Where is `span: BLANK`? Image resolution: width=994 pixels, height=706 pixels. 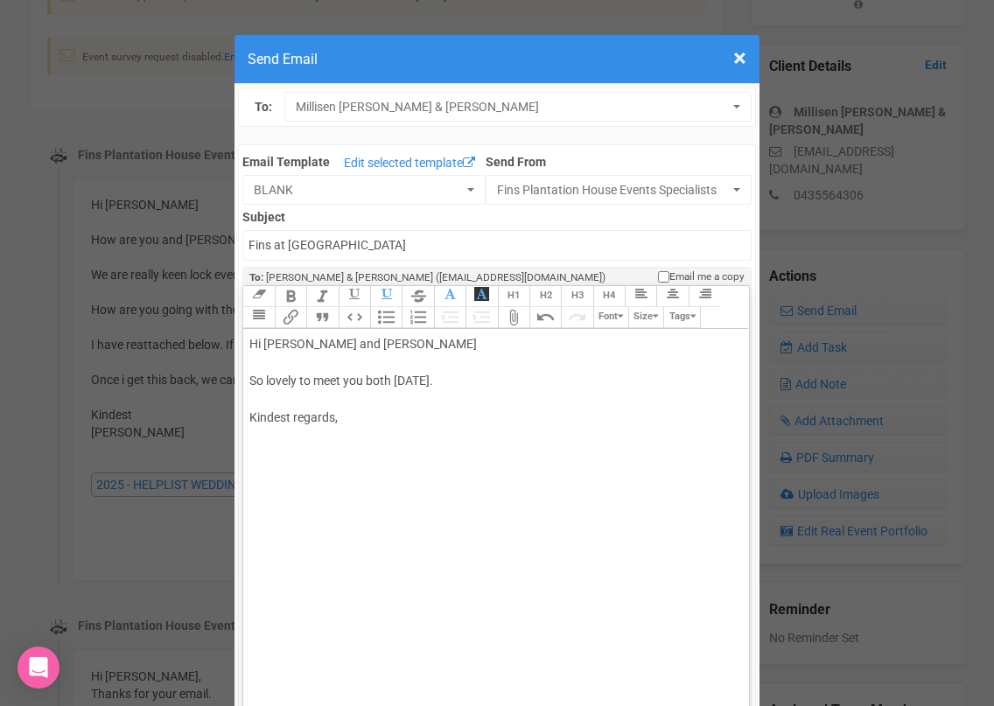
span: BLANK is located at coordinates (358, 190).